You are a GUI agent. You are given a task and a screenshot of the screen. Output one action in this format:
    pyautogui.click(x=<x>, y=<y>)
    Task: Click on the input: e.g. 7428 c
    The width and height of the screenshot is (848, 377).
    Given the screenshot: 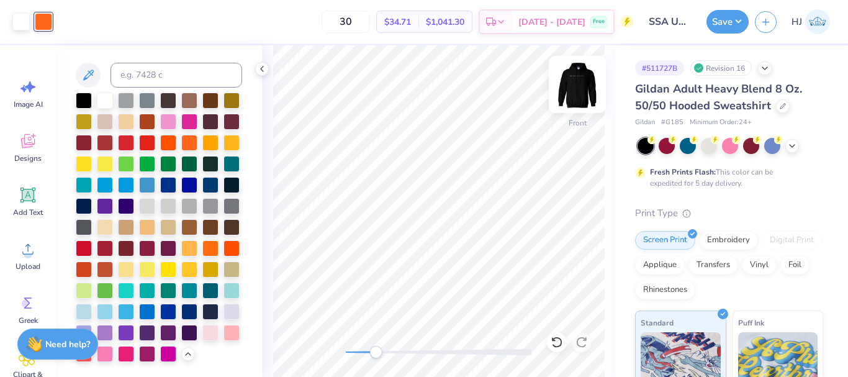 What is the action you would take?
    pyautogui.click(x=176, y=75)
    